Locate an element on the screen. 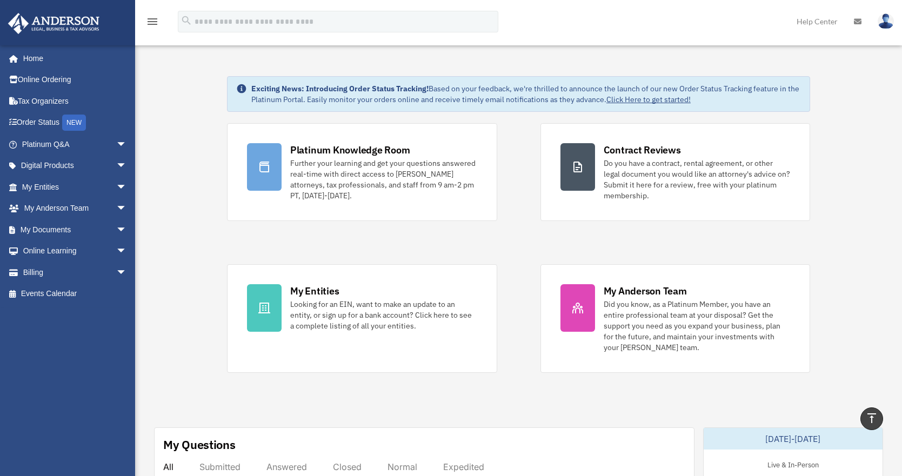 The image size is (902, 476). img: Anderson Advisors Platinum Portal is located at coordinates (54, 23).